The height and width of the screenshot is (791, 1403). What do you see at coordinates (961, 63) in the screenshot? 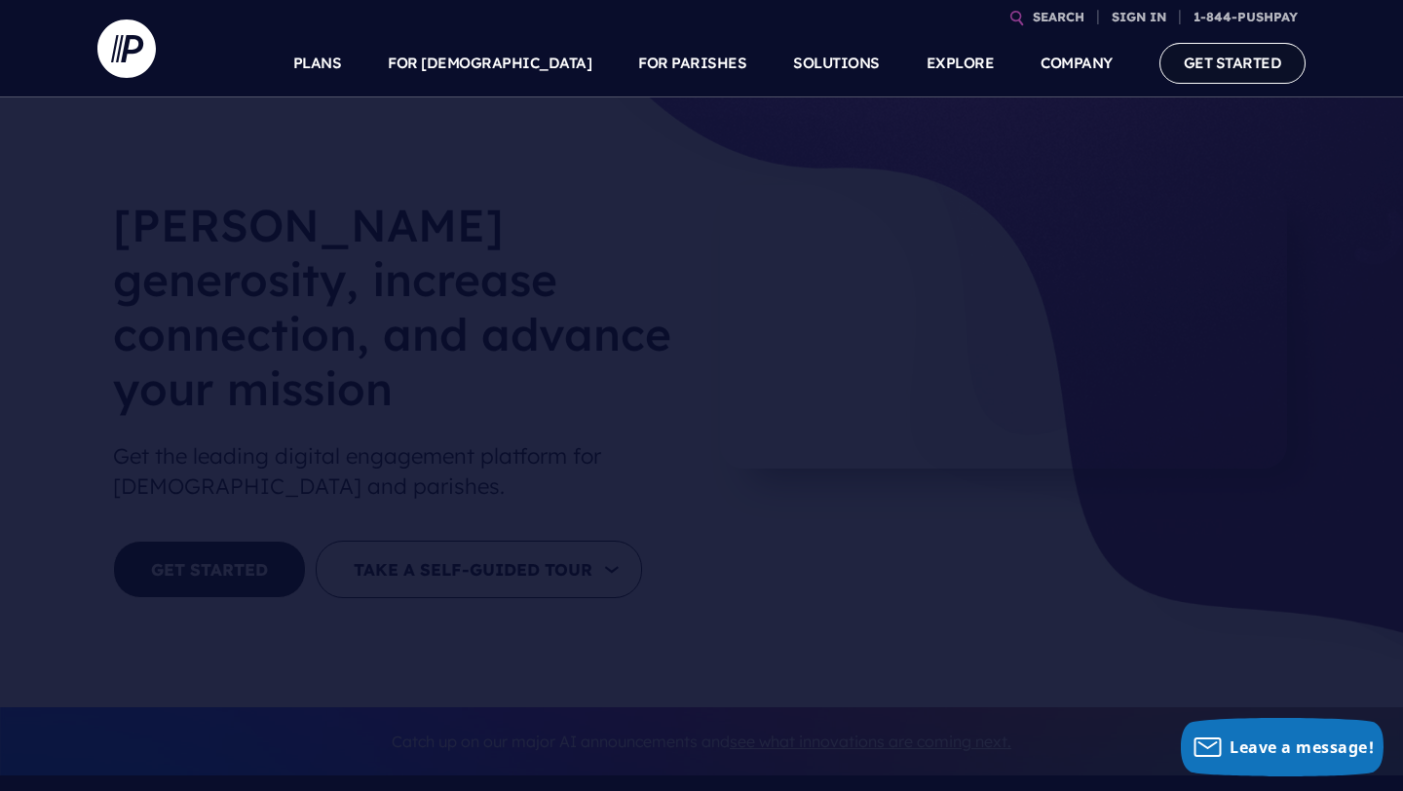
I see `a: EXPLORE` at bounding box center [961, 63].